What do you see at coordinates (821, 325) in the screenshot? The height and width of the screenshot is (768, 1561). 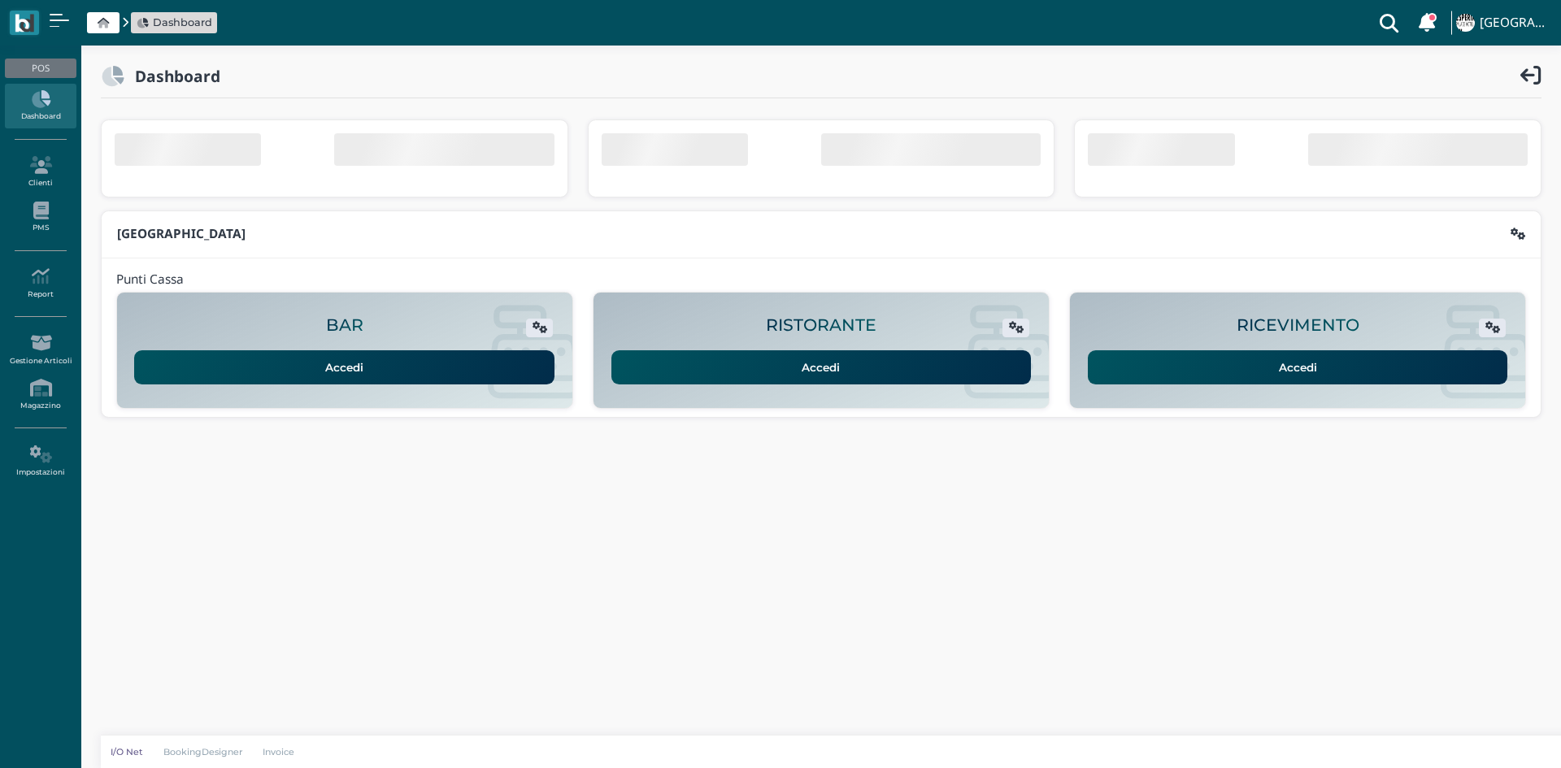 I see `h2: RISTORANTE` at bounding box center [821, 325].